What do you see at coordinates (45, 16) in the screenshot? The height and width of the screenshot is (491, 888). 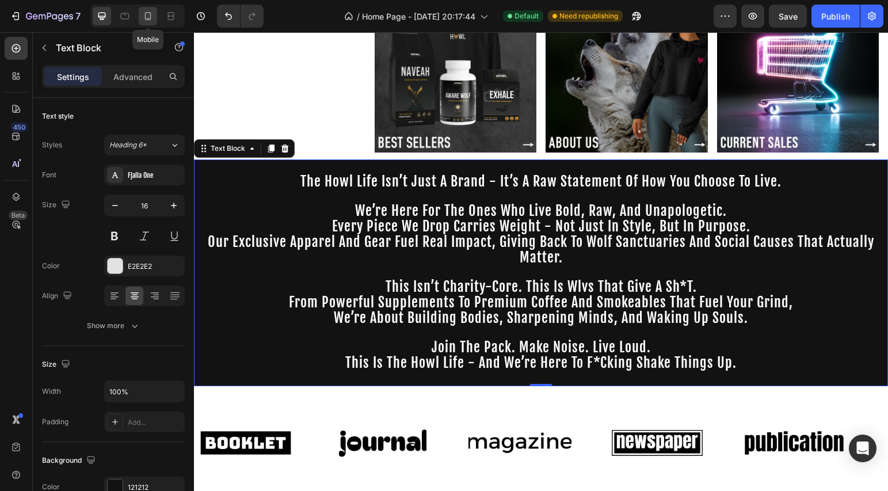 I see `button: 7` at bounding box center [45, 16].